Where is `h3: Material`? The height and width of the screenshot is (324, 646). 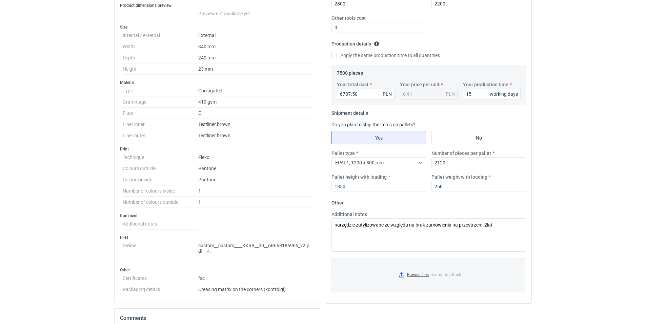
h3: Material is located at coordinates (217, 82).